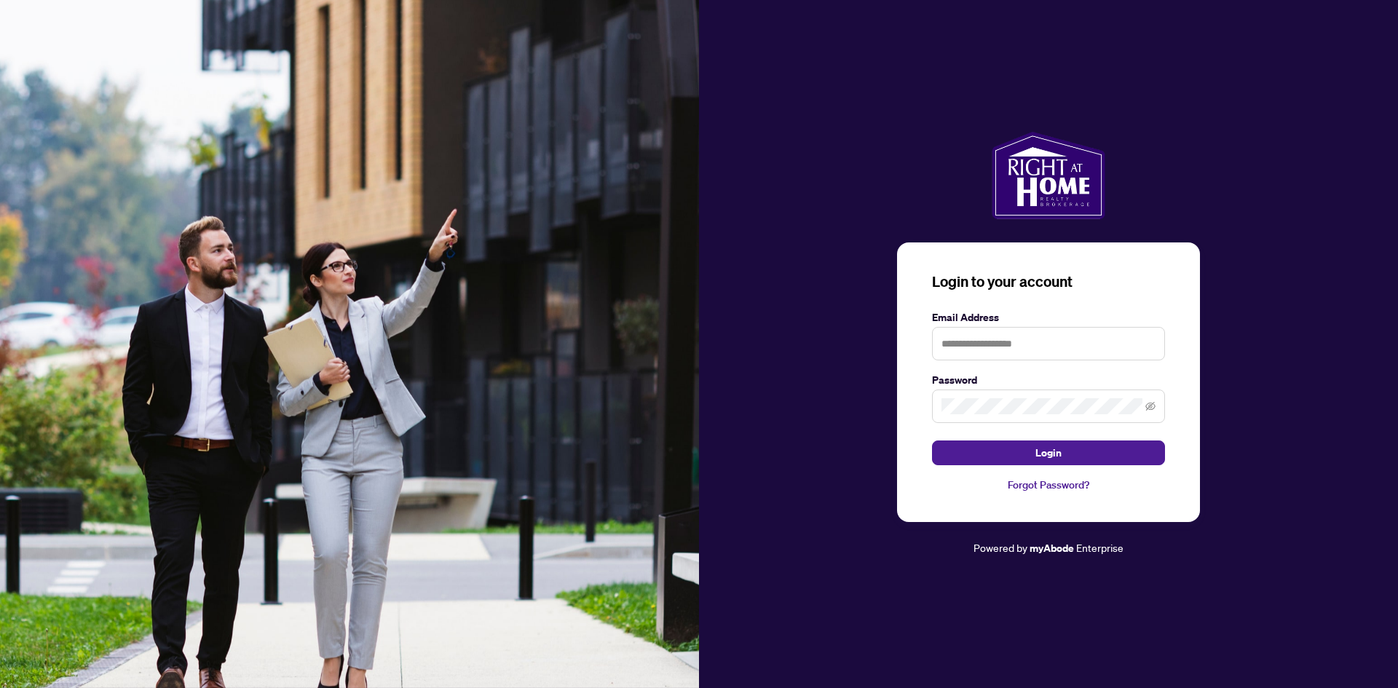  Describe the element at coordinates (1001, 548) in the screenshot. I see `span: Powered by` at that location.